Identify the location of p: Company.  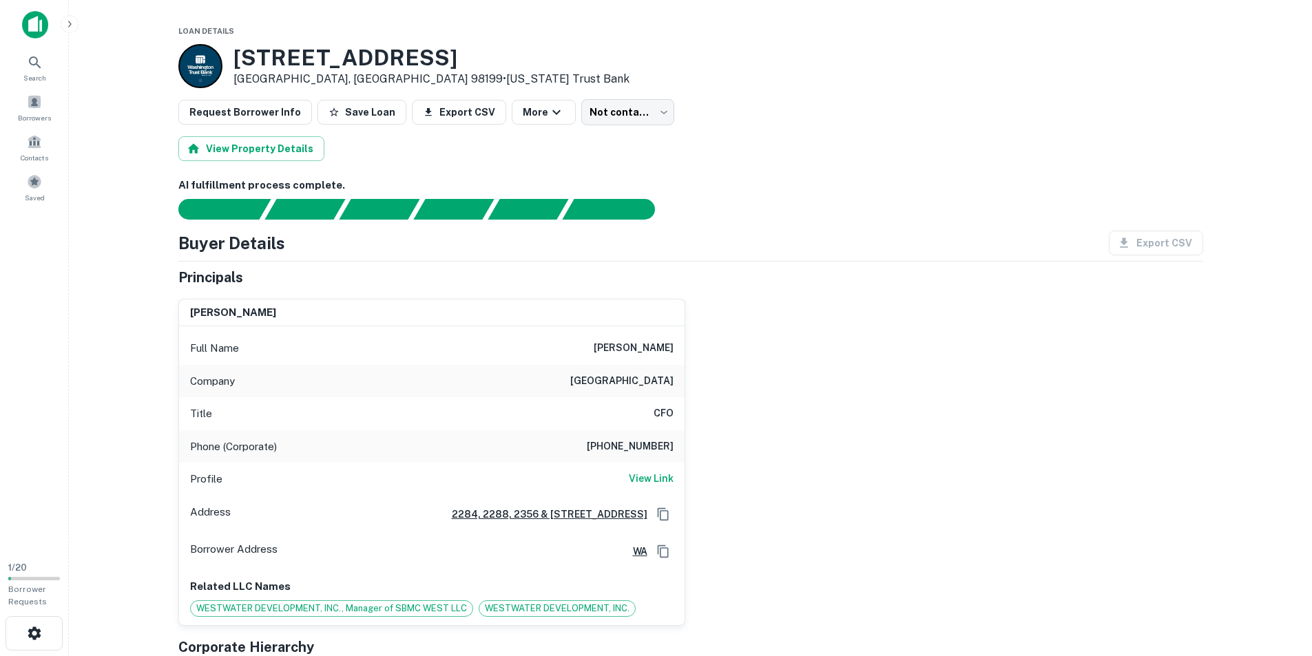
(212, 382).